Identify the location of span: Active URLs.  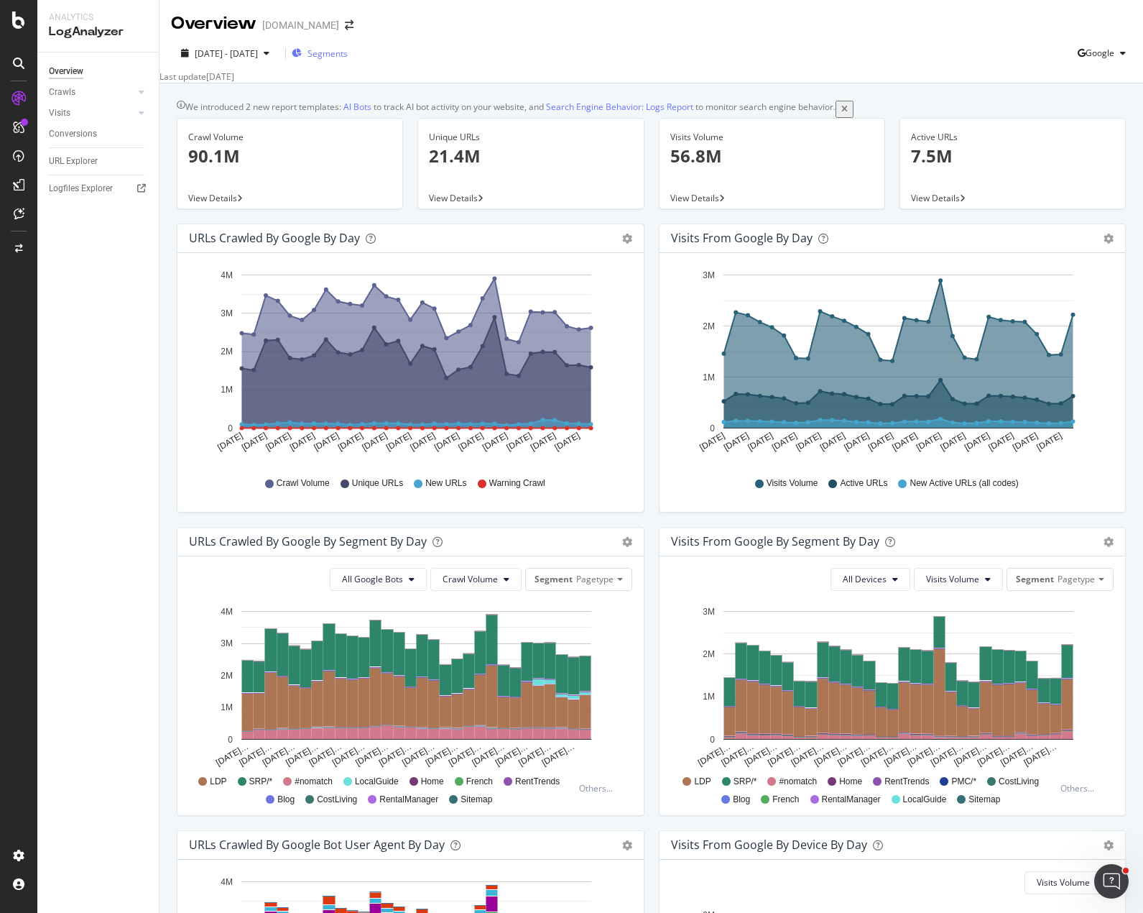
(864, 483).